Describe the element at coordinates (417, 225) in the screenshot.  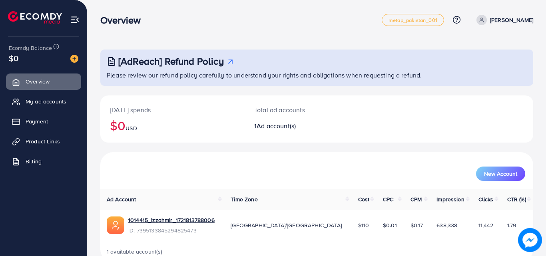
I see `span: $0.17` at that location.